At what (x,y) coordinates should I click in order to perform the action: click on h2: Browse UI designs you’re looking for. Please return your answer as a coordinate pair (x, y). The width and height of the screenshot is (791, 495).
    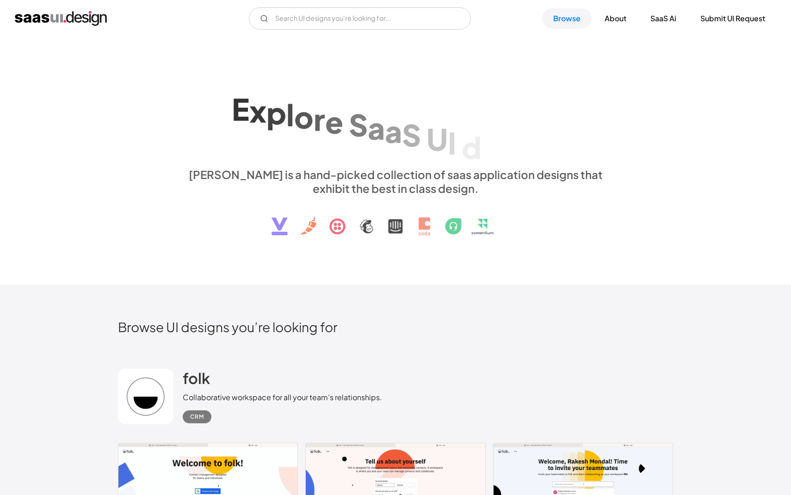
    Looking at the image, I should click on (396, 327).